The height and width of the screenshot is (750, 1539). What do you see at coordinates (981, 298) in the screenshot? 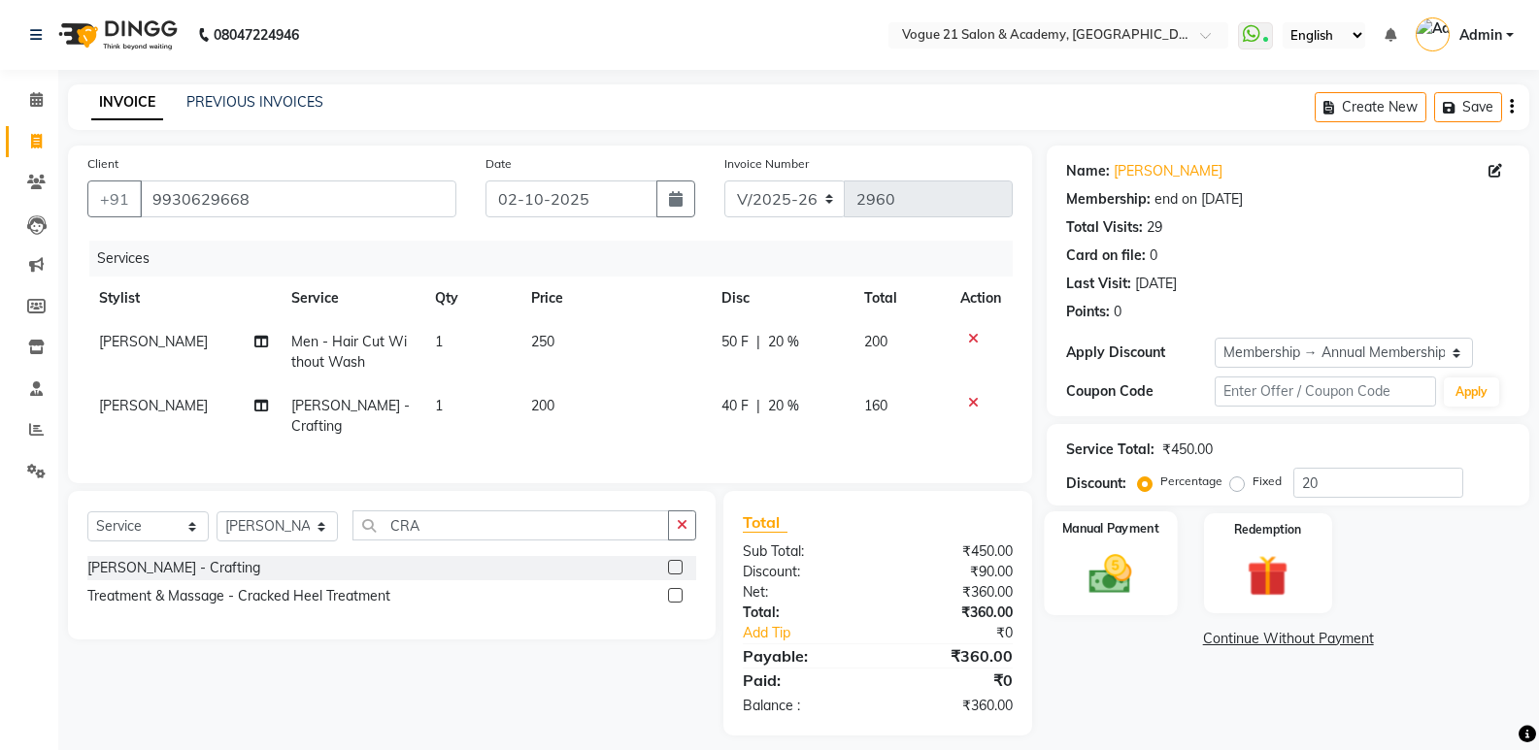
I see `th: Action` at bounding box center [981, 298].